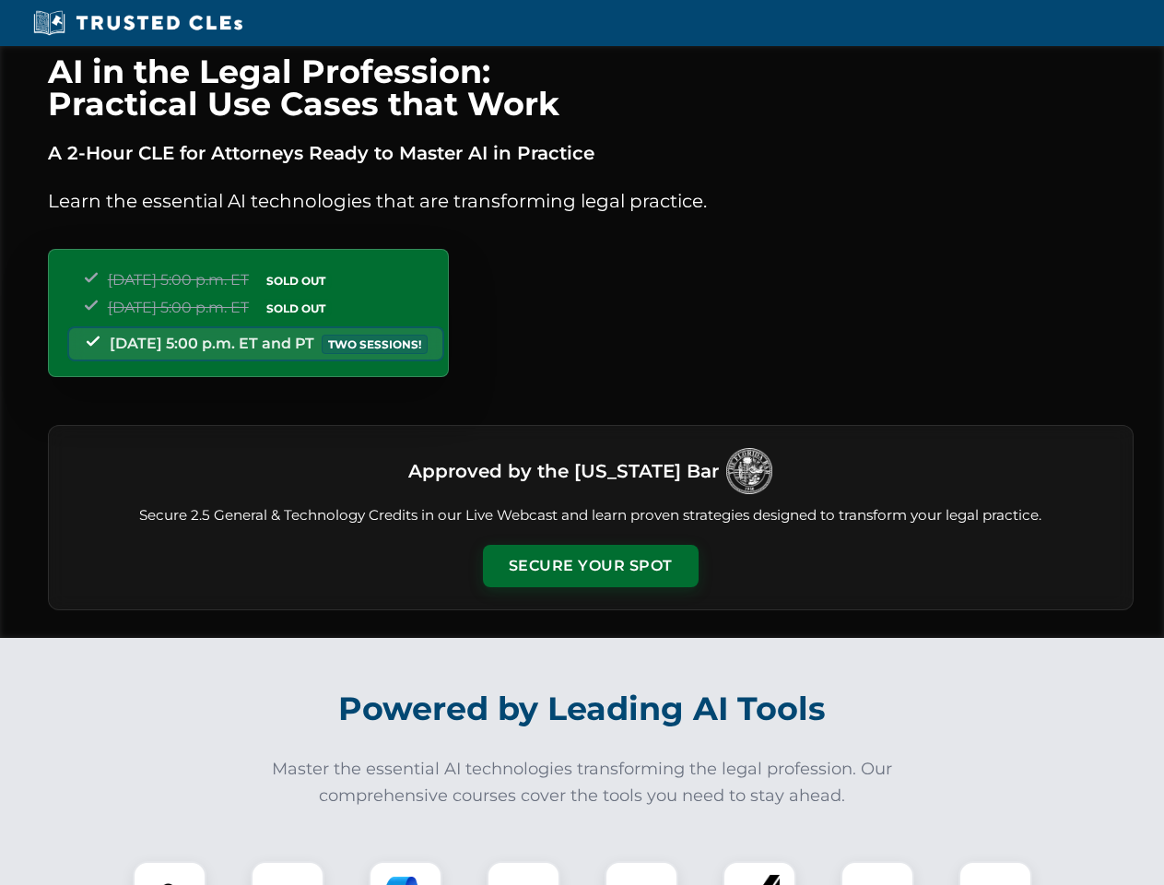  Describe the element at coordinates (591, 153) in the screenshot. I see `p: A 2-Hour CLE for Attorneys Ready to Master AI in Practice` at that location.